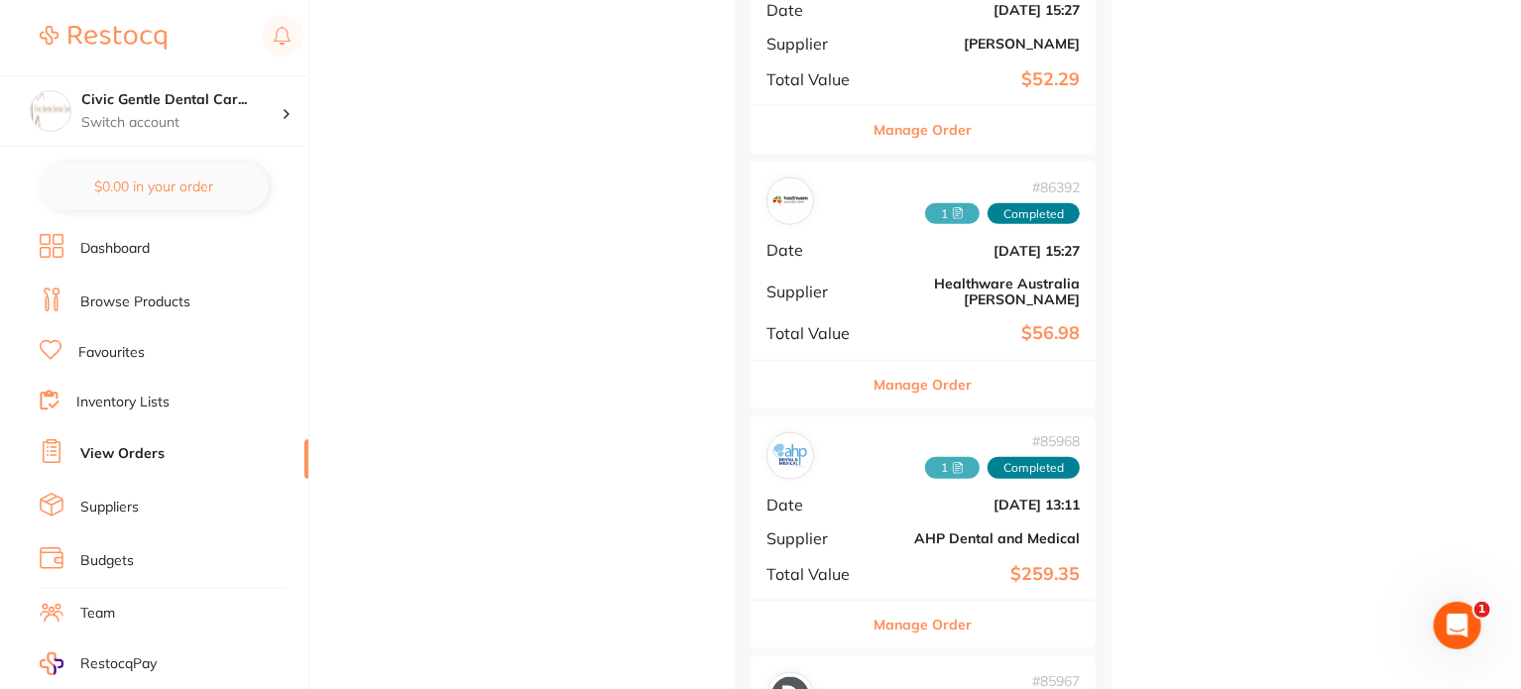 Image resolution: width=1521 pixels, height=689 pixels. What do you see at coordinates (981, 333) in the screenshot?
I see `b: $56.98` at bounding box center [981, 333].